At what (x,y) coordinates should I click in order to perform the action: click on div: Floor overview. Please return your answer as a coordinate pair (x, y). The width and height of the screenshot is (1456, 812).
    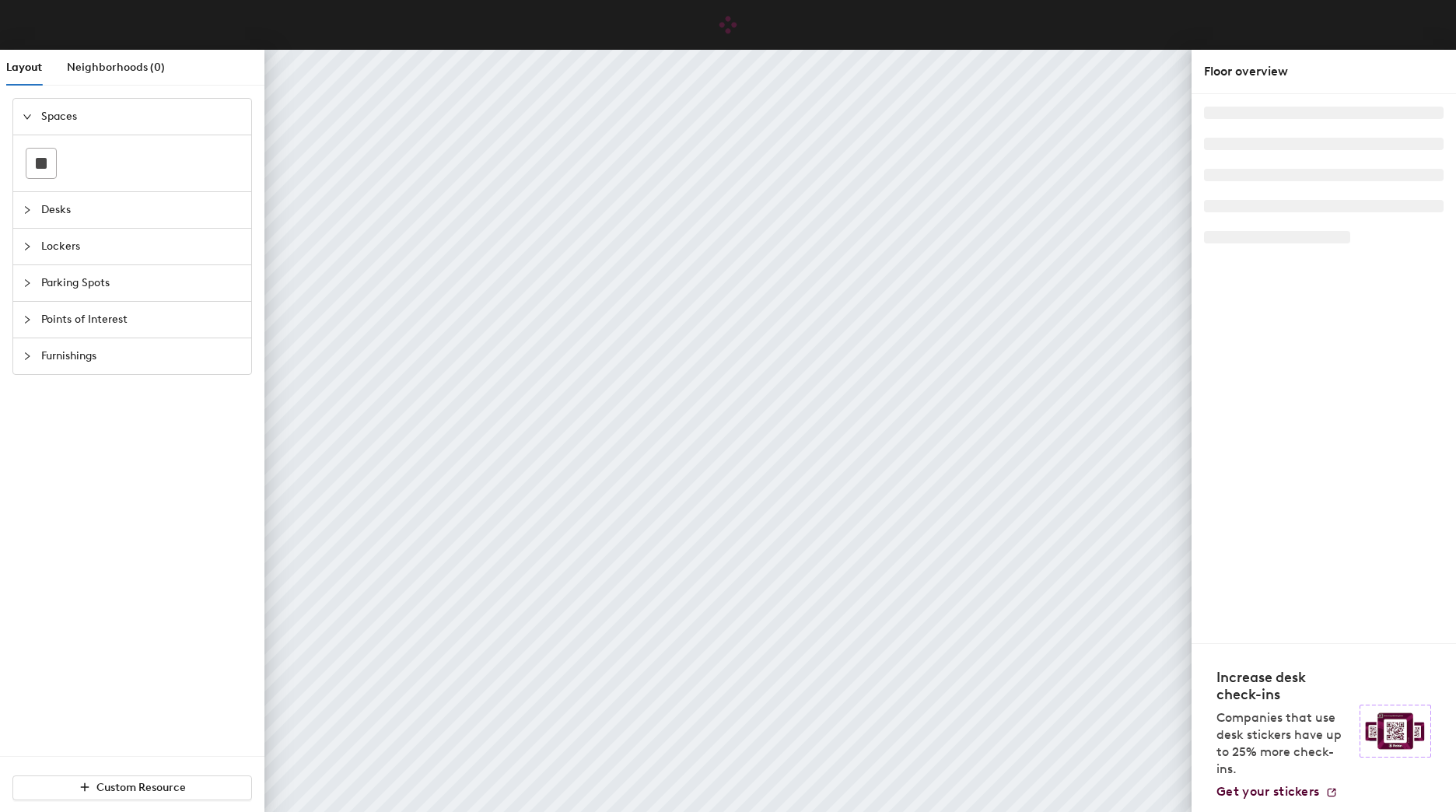
    Looking at the image, I should click on (1324, 71).